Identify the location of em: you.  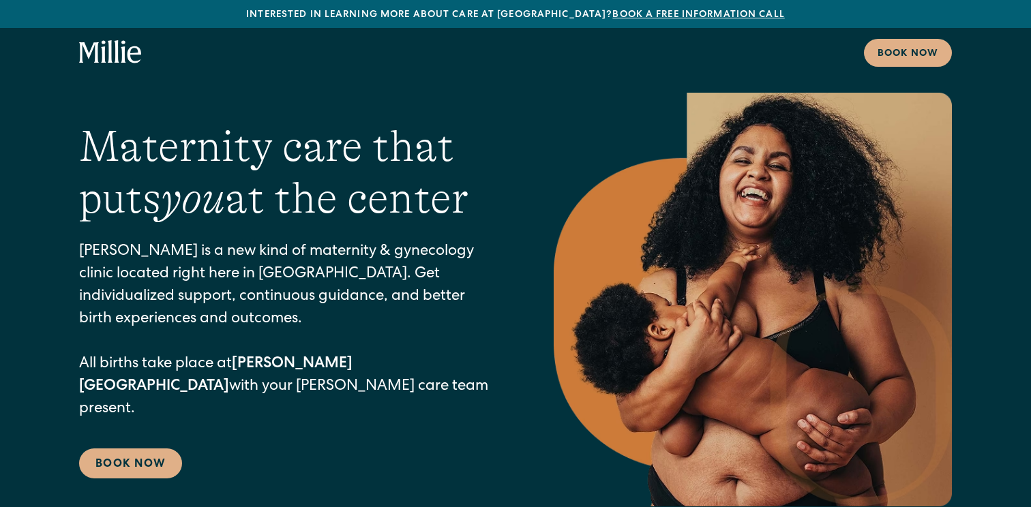
(193, 198).